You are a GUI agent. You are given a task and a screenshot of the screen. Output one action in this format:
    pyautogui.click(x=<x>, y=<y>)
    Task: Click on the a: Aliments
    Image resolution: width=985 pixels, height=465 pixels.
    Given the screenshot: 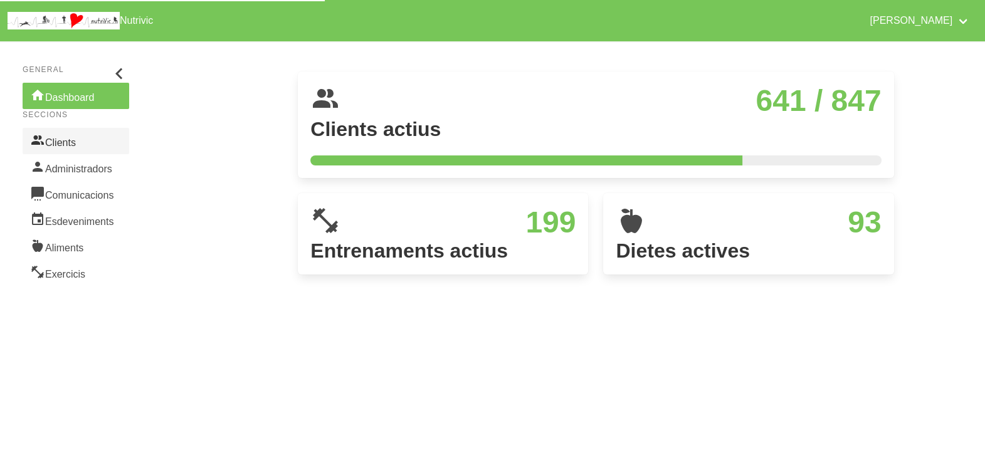 What is the action you would take?
    pyautogui.click(x=76, y=246)
    